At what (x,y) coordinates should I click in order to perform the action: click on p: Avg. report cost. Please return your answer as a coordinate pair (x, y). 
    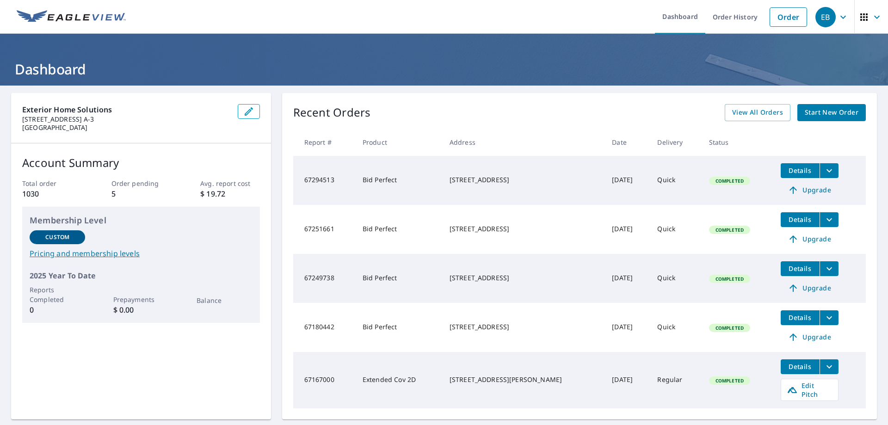
    Looking at the image, I should click on (230, 183).